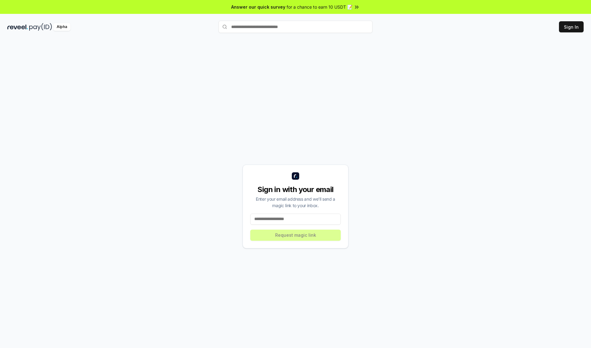 This screenshot has width=591, height=348. Describe the element at coordinates (41, 27) in the screenshot. I see `img: pay_id` at that location.